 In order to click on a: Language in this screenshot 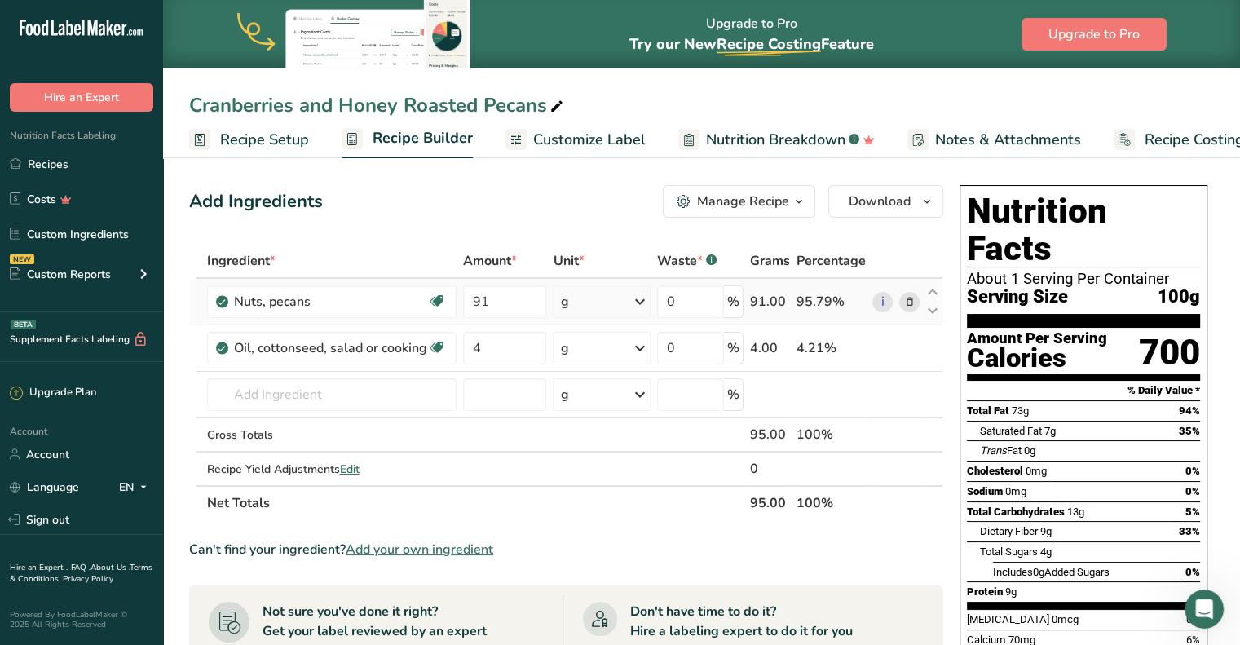, I will do `click(44, 487)`.